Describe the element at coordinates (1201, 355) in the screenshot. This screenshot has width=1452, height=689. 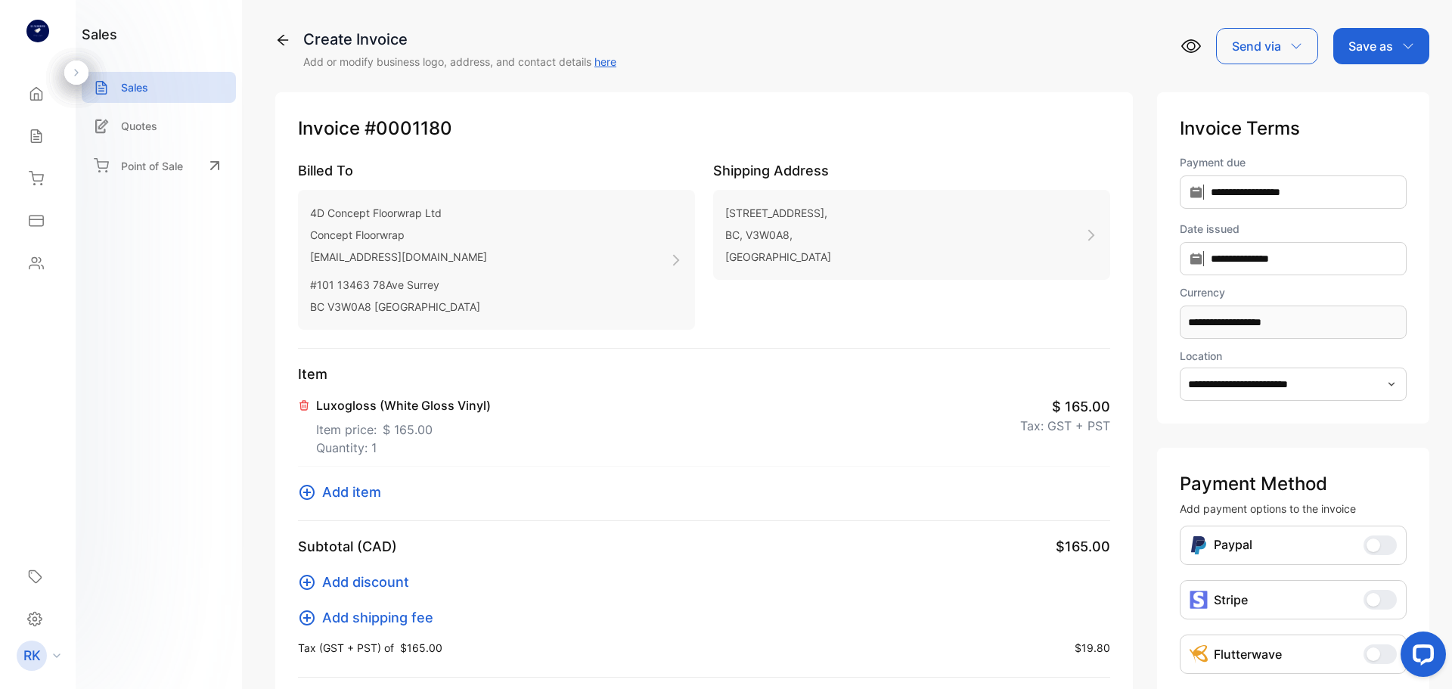
I see `label: Location` at that location.